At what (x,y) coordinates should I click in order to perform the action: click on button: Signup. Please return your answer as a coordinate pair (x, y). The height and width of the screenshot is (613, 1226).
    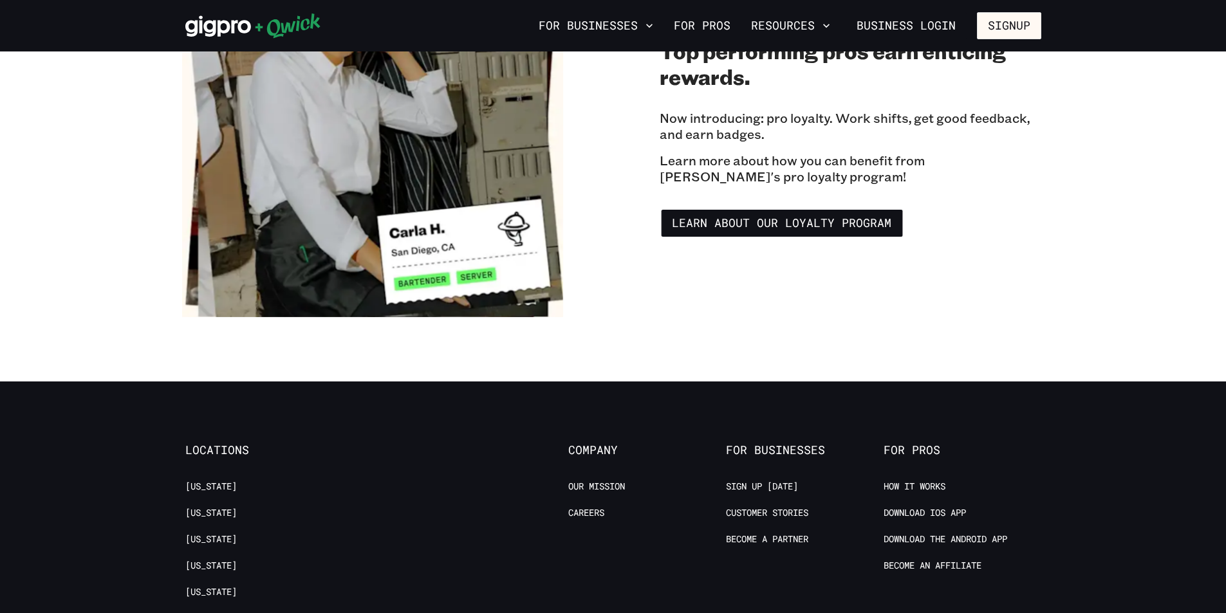
    Looking at the image, I should click on (1009, 26).